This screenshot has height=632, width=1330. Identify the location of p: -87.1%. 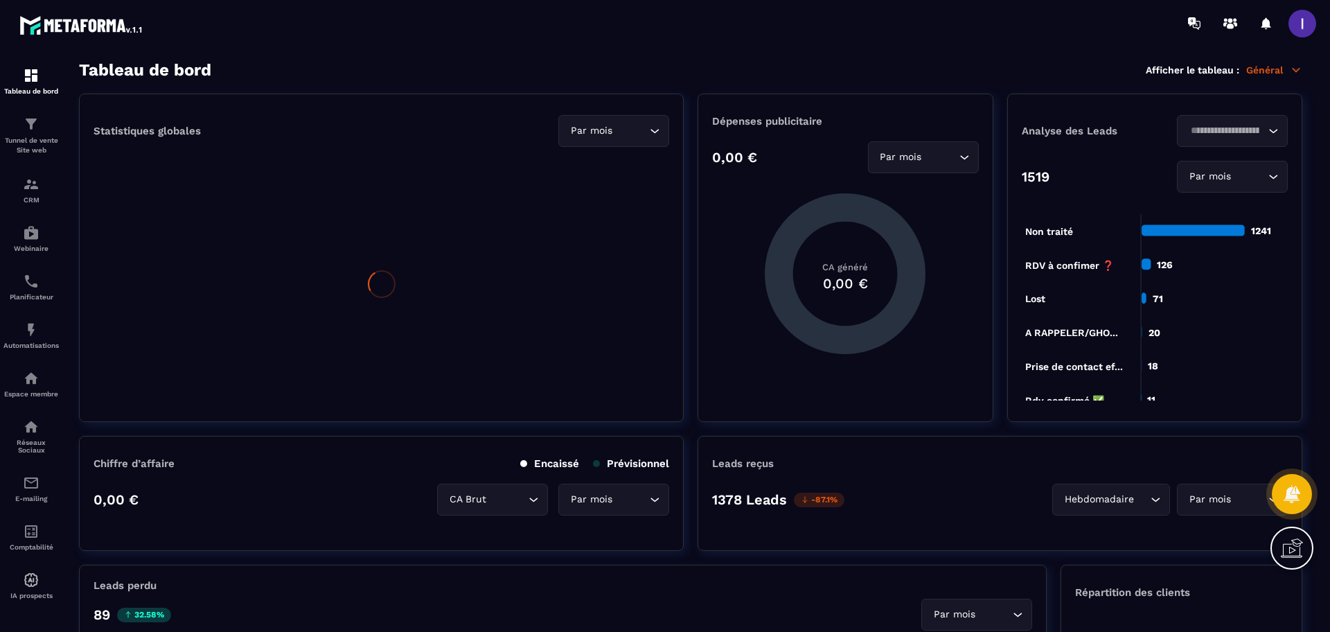
(819, 499).